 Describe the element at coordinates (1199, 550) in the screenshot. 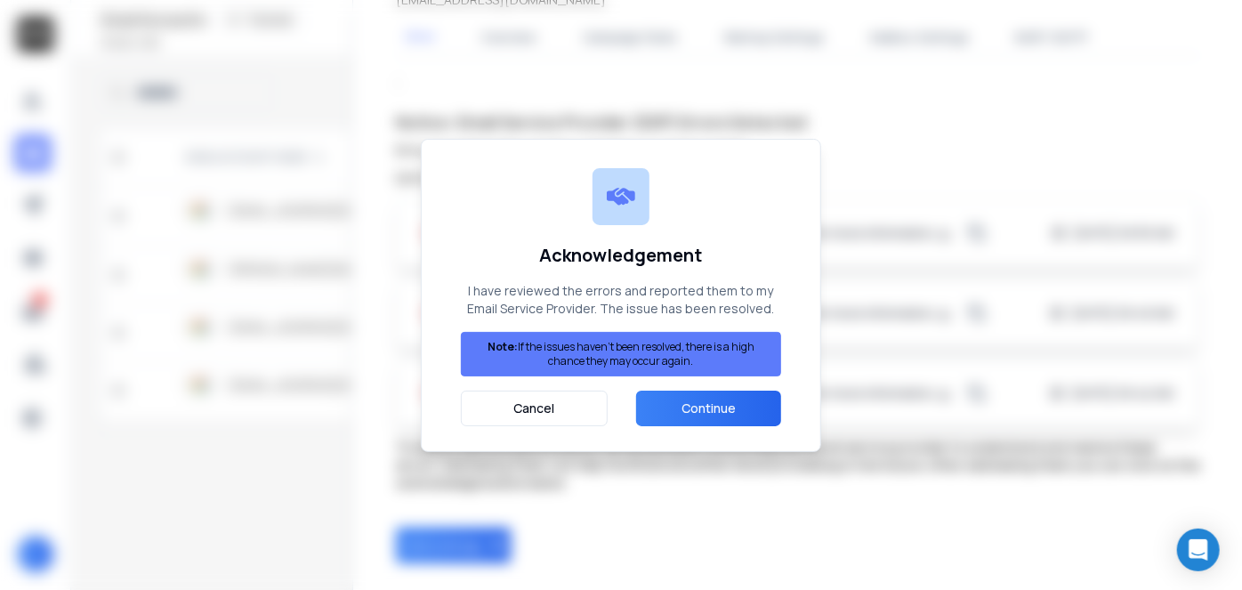

I see `div: Open Intercom Messenger` at that location.